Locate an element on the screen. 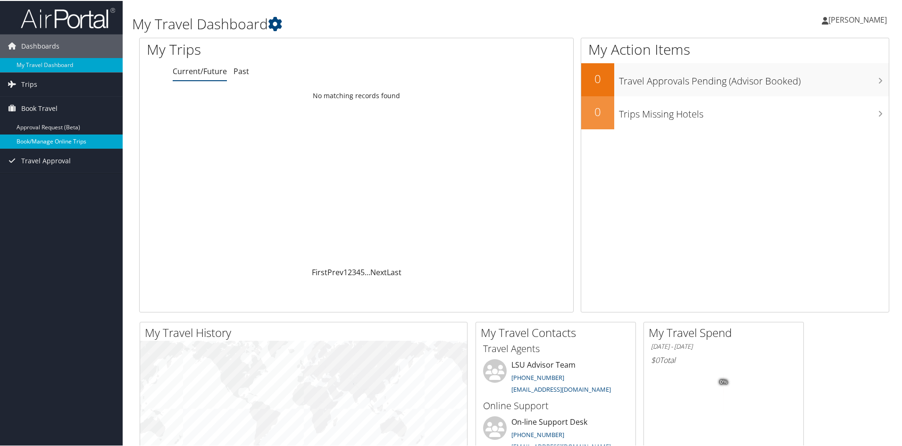 This screenshot has height=446, width=902. span: Trips is located at coordinates (29, 83).